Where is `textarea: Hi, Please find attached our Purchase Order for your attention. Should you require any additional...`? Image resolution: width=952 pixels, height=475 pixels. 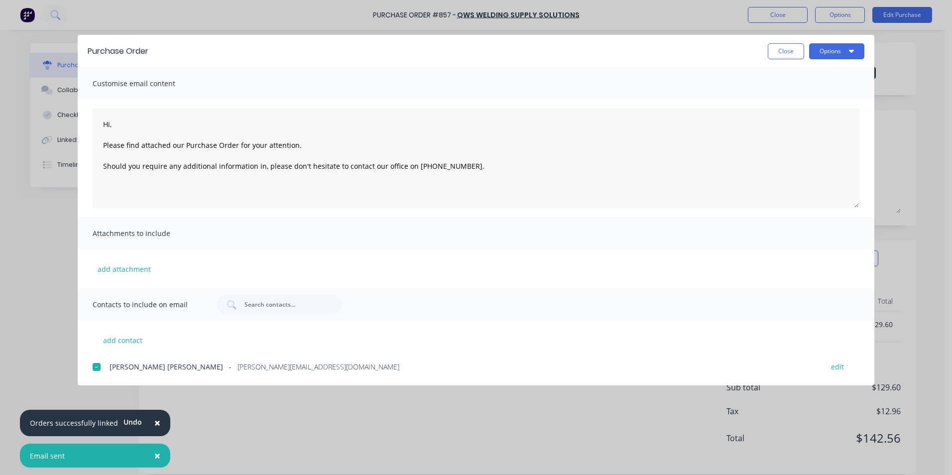
textarea: Hi, Please find attached our Purchase Order for your attention. Should you require any additional... is located at coordinates (476, 158).